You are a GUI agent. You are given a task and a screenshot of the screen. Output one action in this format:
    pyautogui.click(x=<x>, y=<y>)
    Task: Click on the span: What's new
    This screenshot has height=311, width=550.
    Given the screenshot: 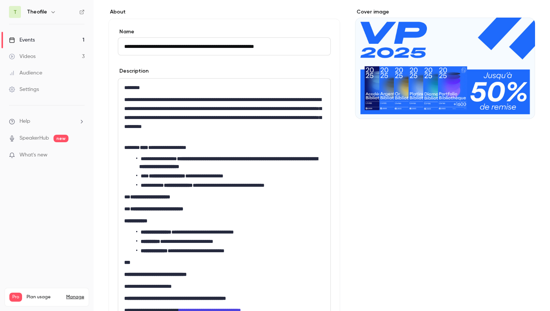 What is the action you would take?
    pyautogui.click(x=33, y=155)
    